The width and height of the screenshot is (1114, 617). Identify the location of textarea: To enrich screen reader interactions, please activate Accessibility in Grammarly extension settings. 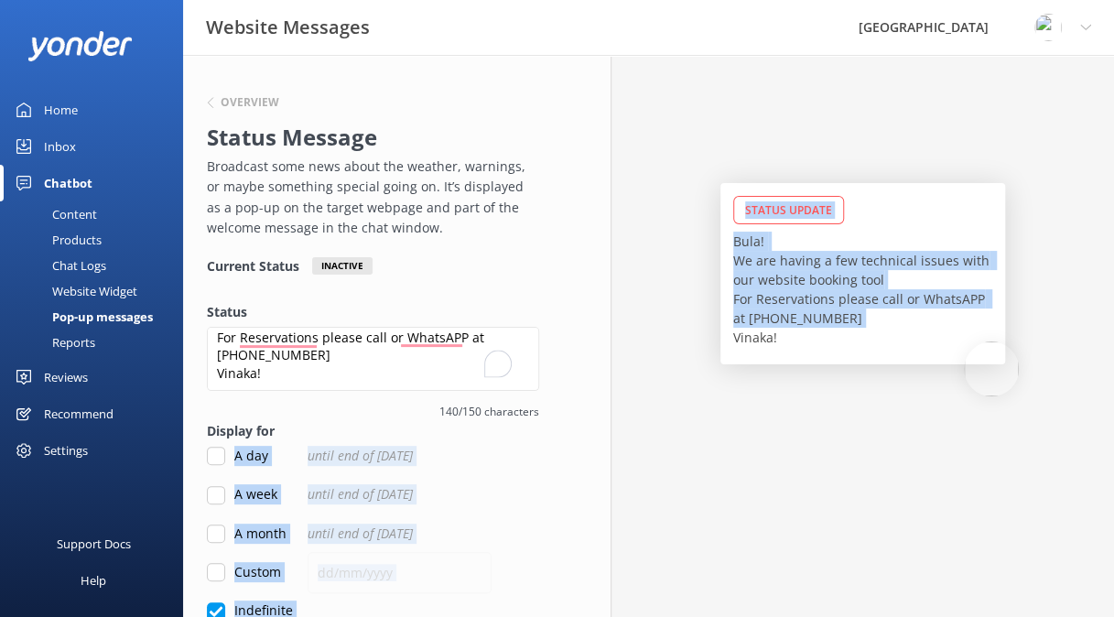
(373, 359).